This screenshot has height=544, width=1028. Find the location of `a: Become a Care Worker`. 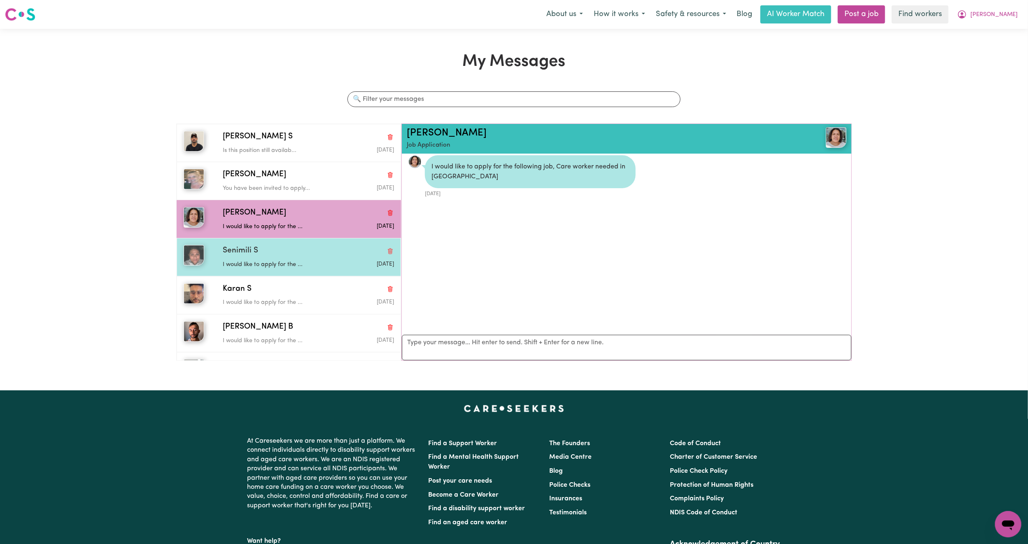

a: Become a Care Worker is located at coordinates (464, 495).